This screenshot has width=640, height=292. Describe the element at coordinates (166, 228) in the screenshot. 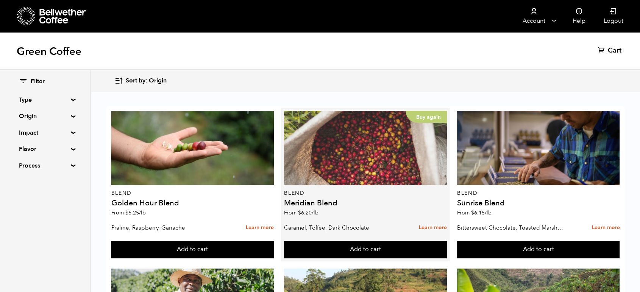

I see `p: Praline, Raspberry, Ganache` at that location.